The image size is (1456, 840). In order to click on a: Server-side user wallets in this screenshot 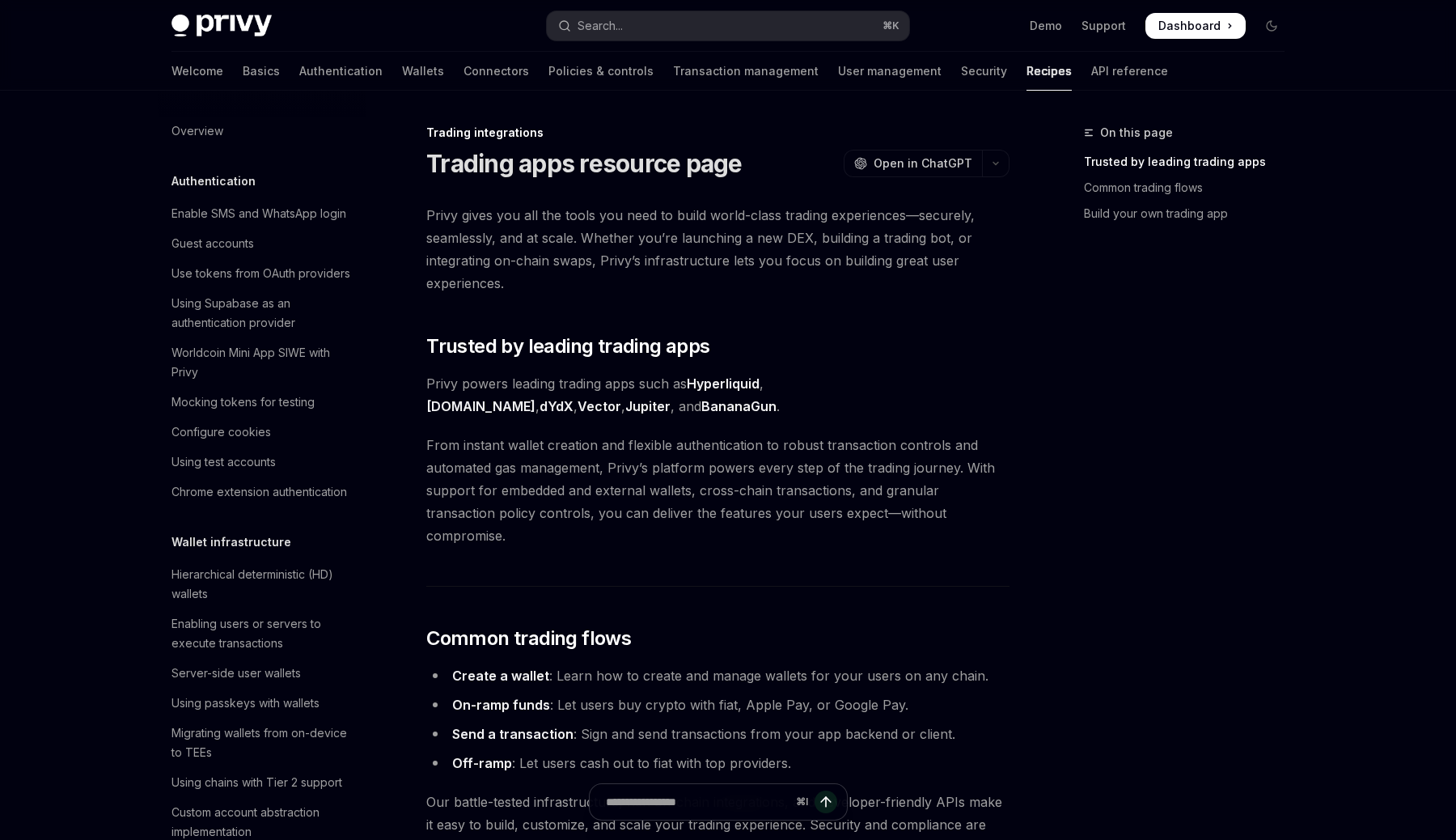, I will do `click(262, 673)`.